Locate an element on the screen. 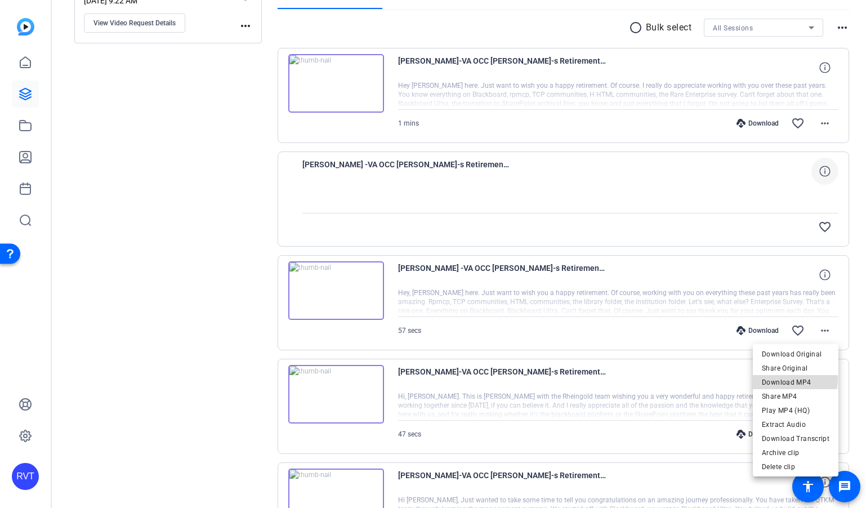  span: Share MP4 is located at coordinates (796, 396).